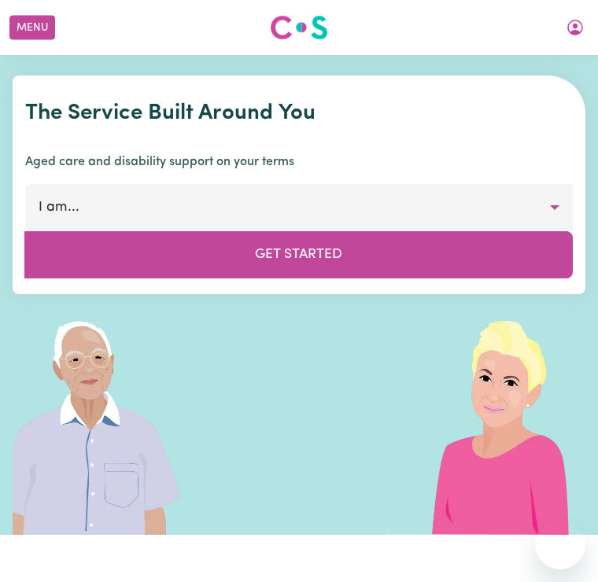  Describe the element at coordinates (299, 162) in the screenshot. I see `p: Aged care and disability support on your terms` at that location.